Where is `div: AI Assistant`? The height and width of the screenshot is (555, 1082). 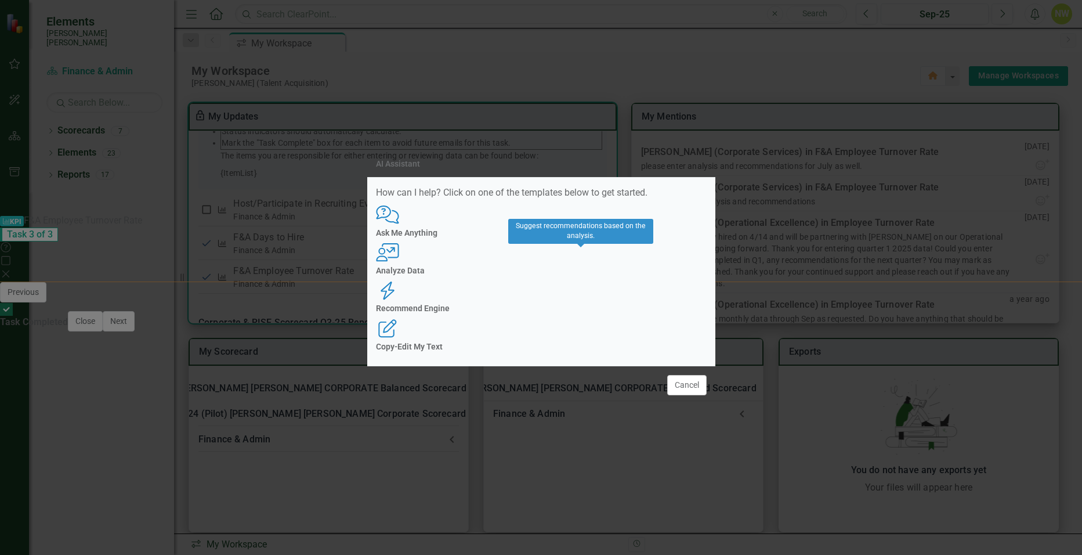
div: AI Assistant is located at coordinates (398, 164).